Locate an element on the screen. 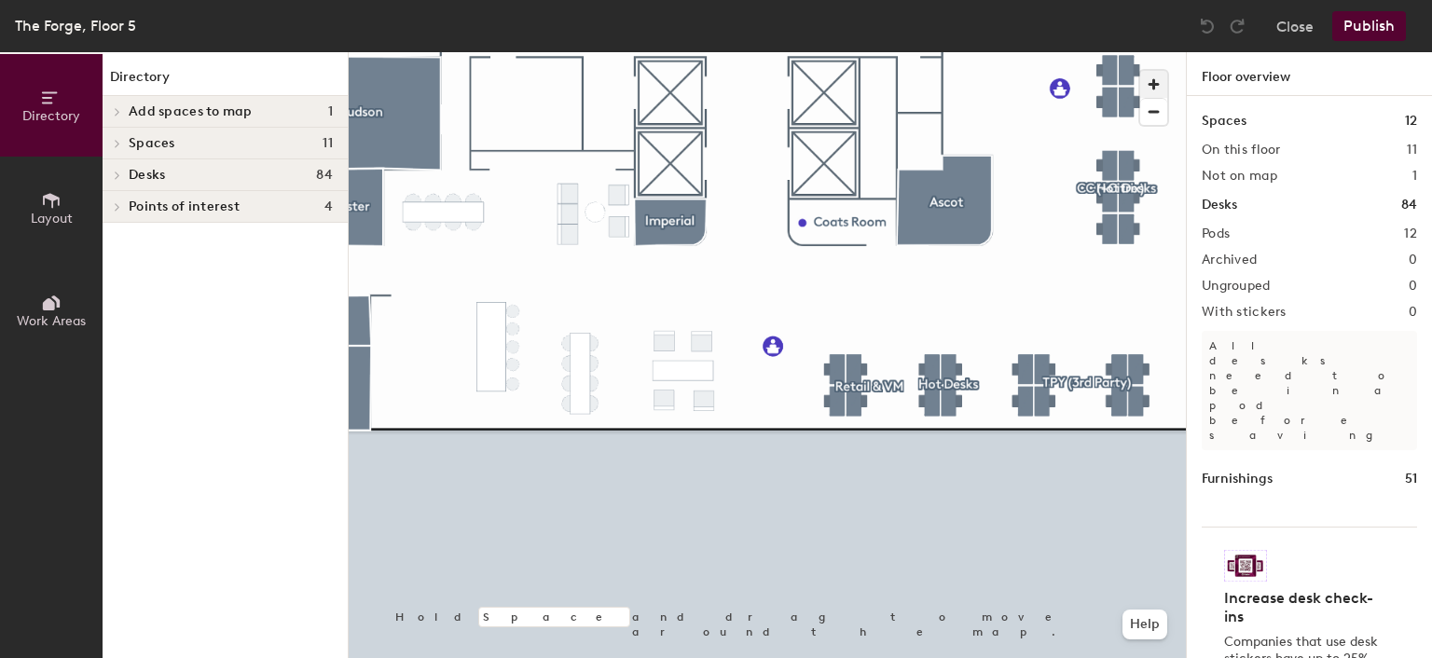 This screenshot has width=1432, height=658. h2: Ungrouped is located at coordinates (1237, 286).